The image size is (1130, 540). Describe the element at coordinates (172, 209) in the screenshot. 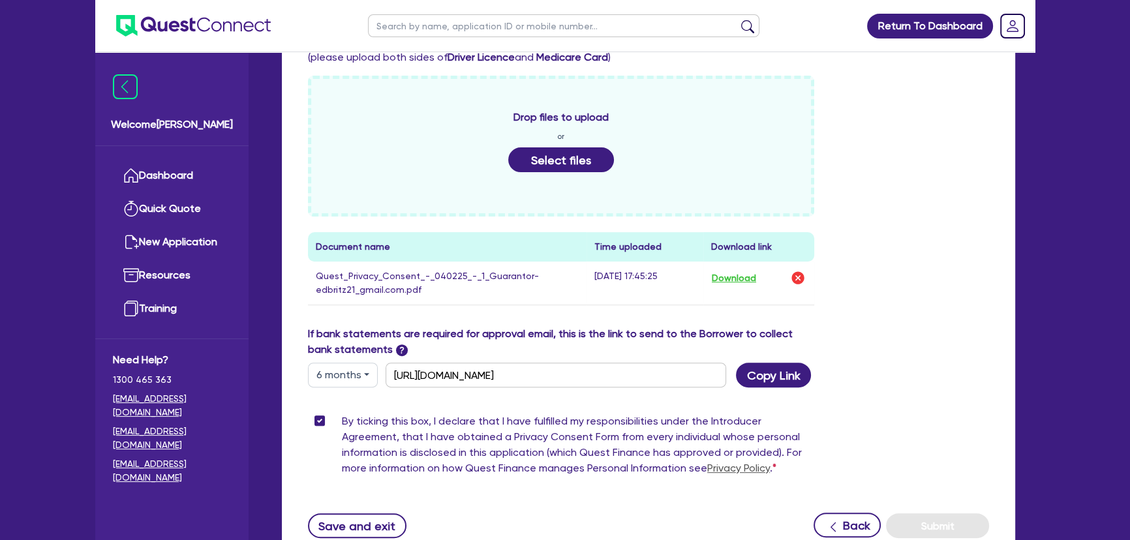

I see `a: Quick Quote` at that location.